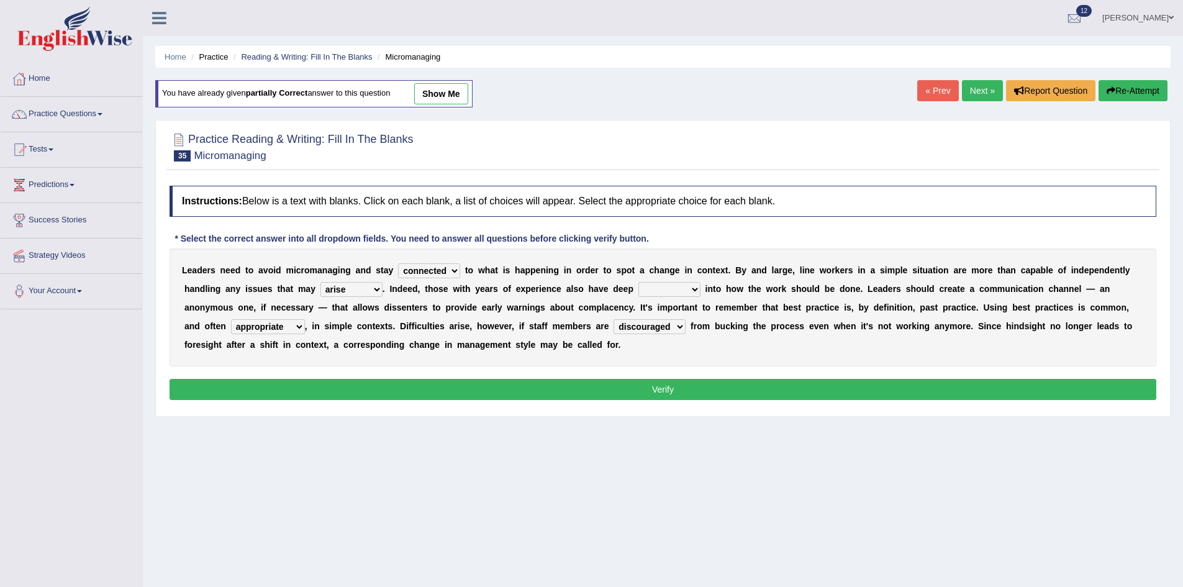 The height and width of the screenshot is (587, 1183). What do you see at coordinates (1132, 91) in the screenshot?
I see `button: Re-Attempt` at bounding box center [1132, 91].